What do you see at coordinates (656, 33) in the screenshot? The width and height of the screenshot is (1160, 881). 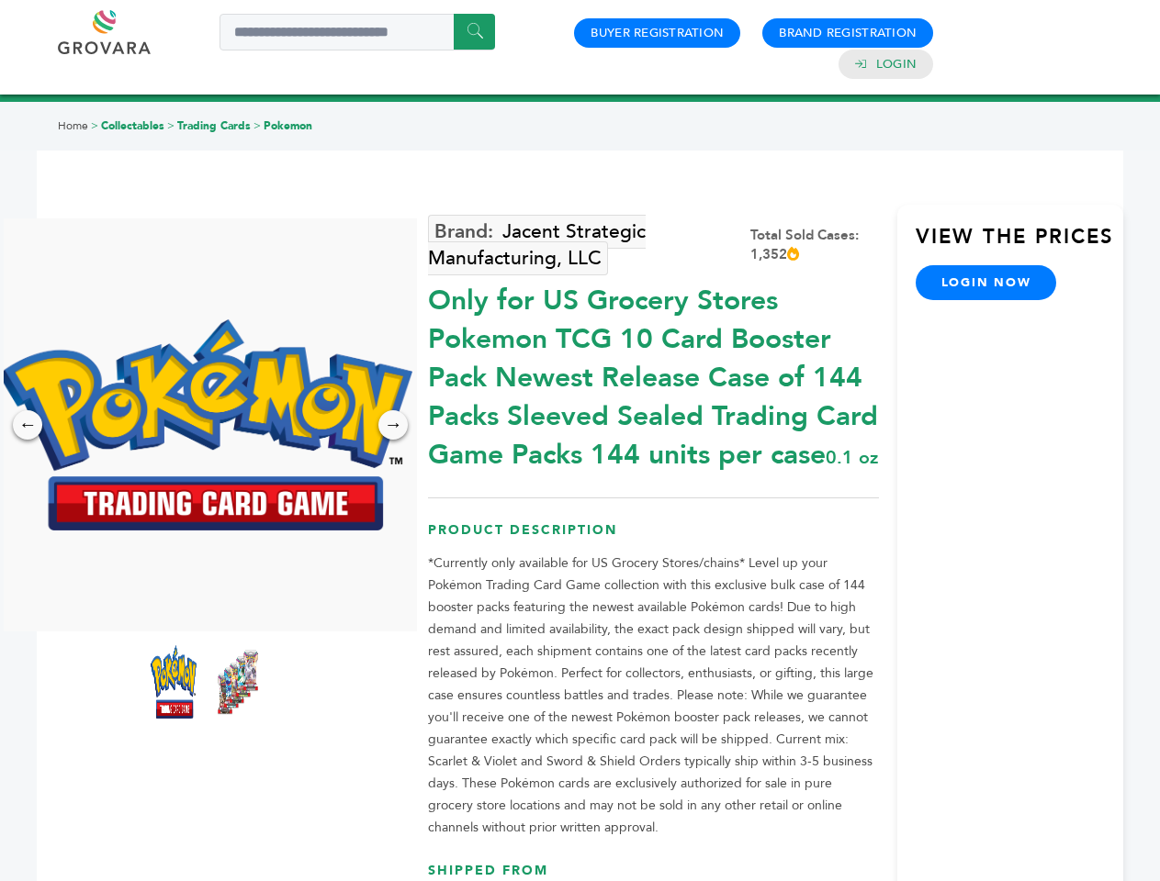 I see `a: Buyer Registration` at bounding box center [656, 33].